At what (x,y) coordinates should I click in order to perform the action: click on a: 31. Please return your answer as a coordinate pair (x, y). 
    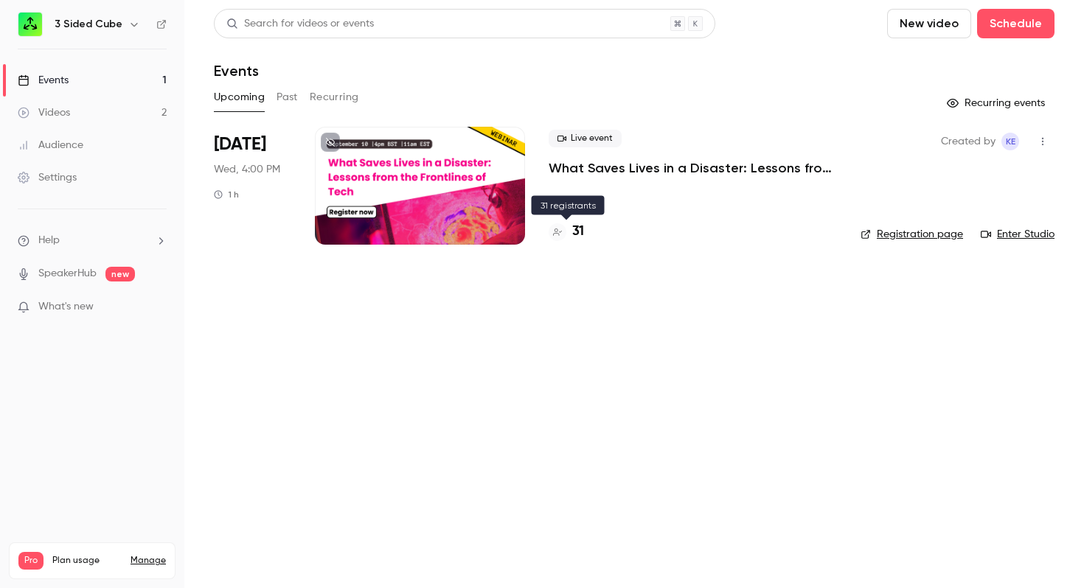
    Looking at the image, I should click on (566, 231).